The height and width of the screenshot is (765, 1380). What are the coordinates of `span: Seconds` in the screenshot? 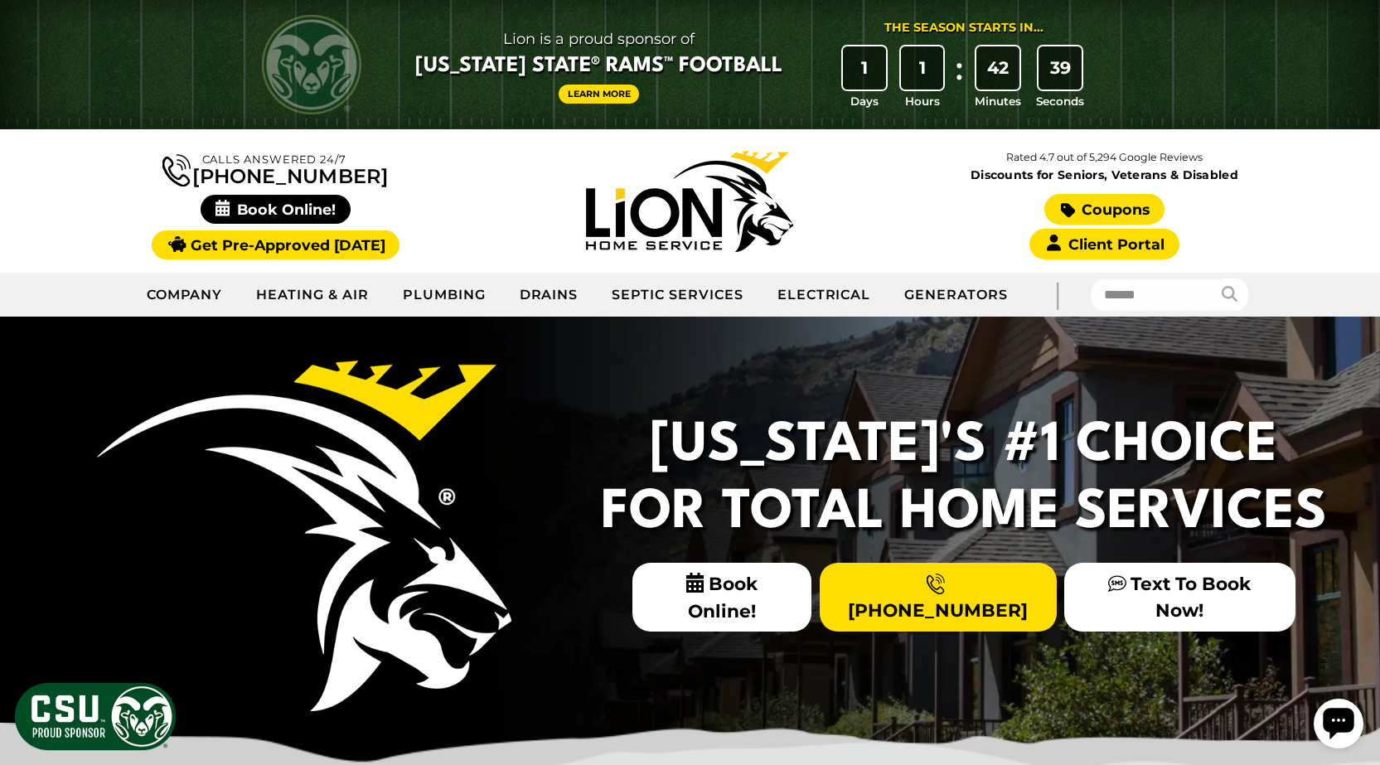 It's located at (1060, 101).